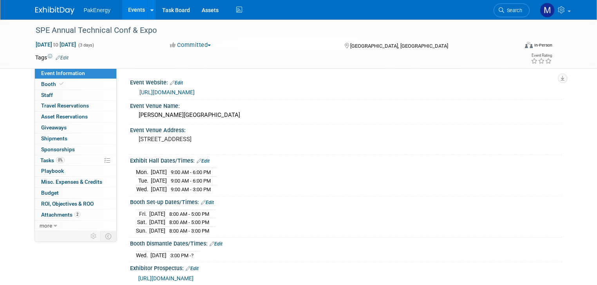 This screenshot has height=285, width=597. Describe the element at coordinates (190, 45) in the screenshot. I see `button: Committed` at that location.